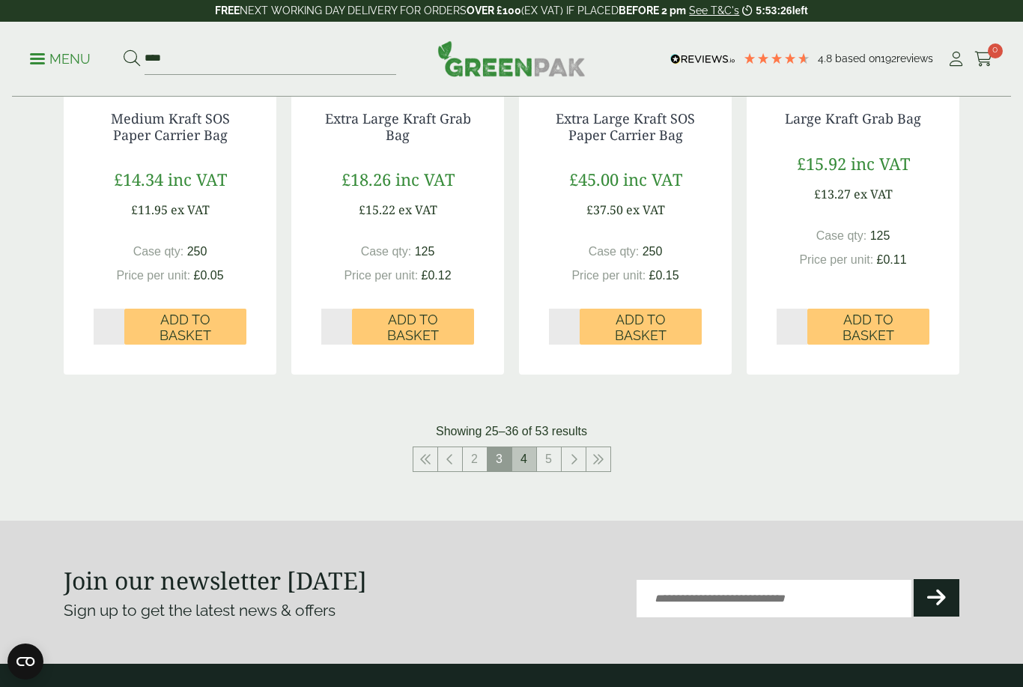 This screenshot has width=1023, height=687. I want to click on span: £15.22, so click(377, 210).